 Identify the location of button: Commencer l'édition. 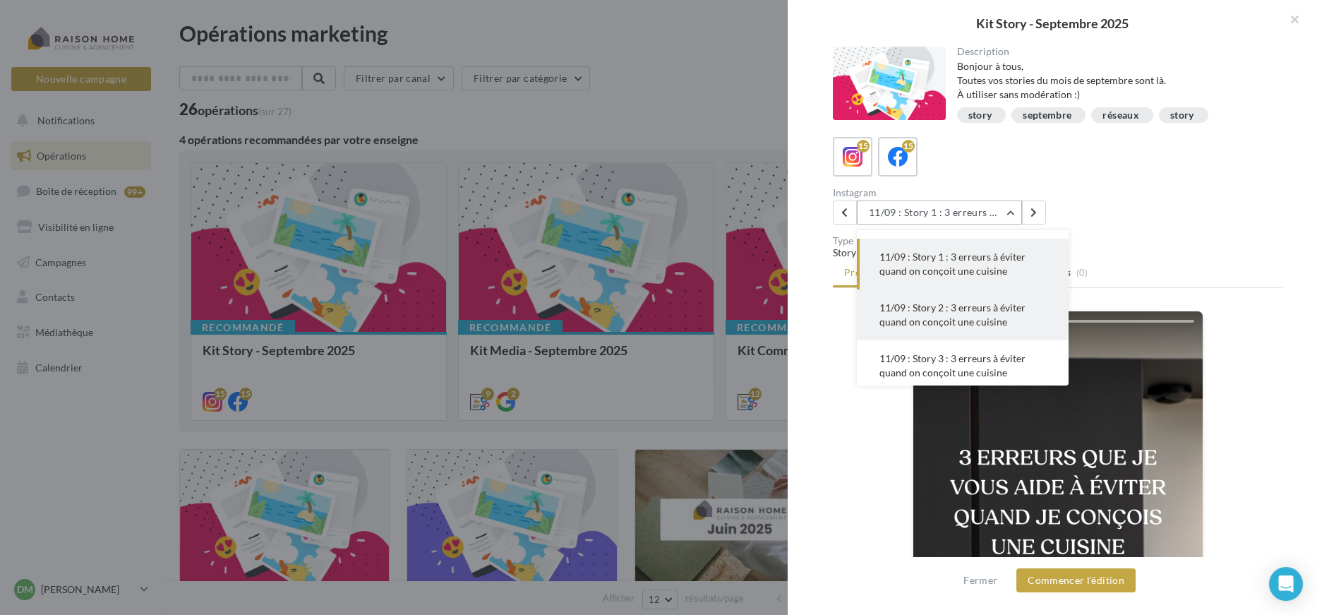
(1076, 580).